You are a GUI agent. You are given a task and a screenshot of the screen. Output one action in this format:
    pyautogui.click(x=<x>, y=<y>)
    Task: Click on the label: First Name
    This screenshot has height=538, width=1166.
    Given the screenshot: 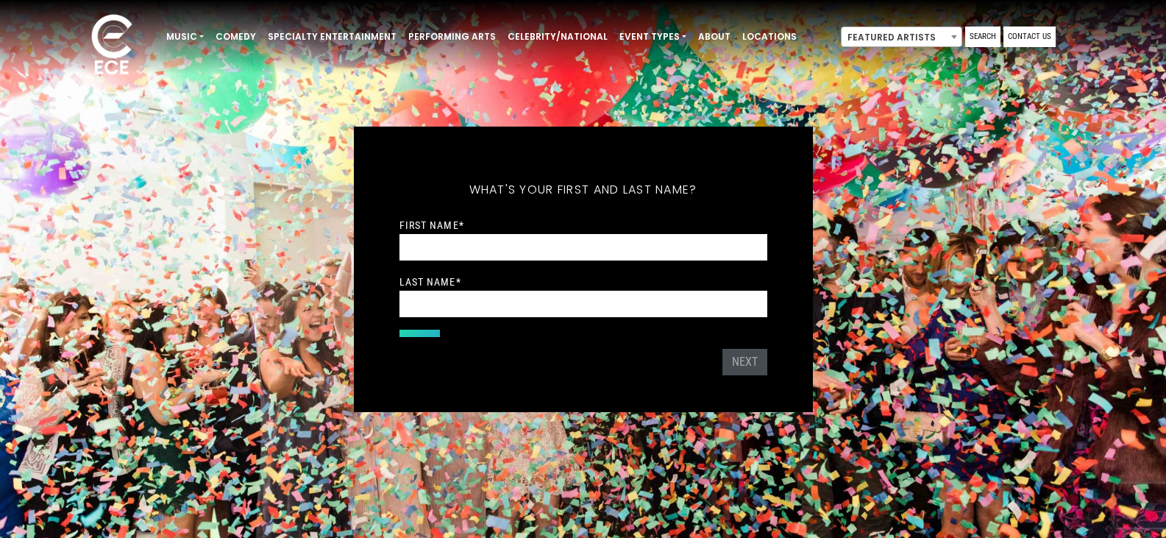 What is the action you would take?
    pyautogui.click(x=432, y=225)
    